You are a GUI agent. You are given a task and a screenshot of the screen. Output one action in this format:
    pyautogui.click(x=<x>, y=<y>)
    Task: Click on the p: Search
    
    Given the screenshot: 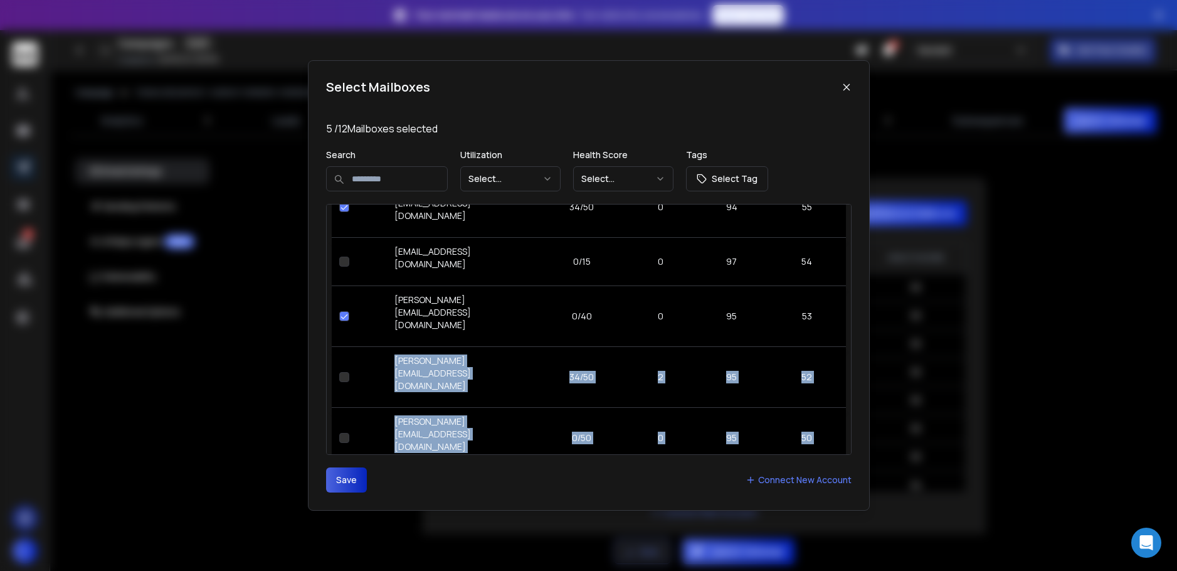 What is the action you would take?
    pyautogui.click(x=387, y=155)
    